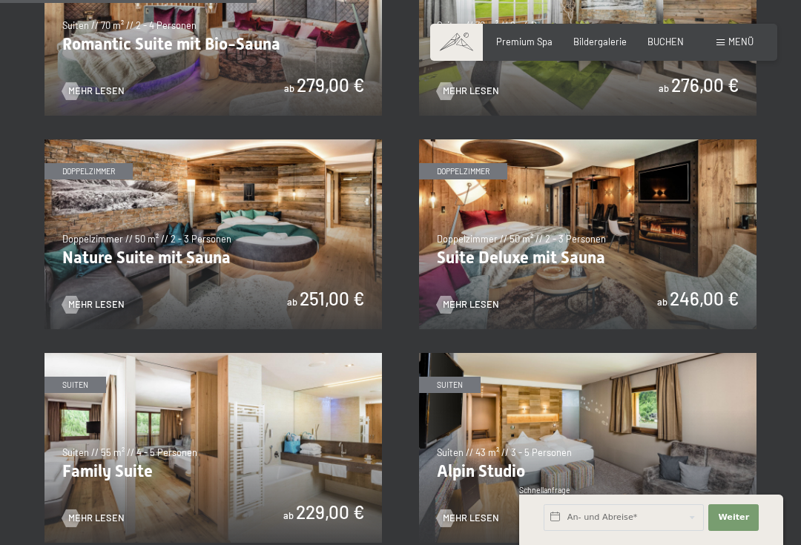  I want to click on img: Alpin Studio, so click(588, 448).